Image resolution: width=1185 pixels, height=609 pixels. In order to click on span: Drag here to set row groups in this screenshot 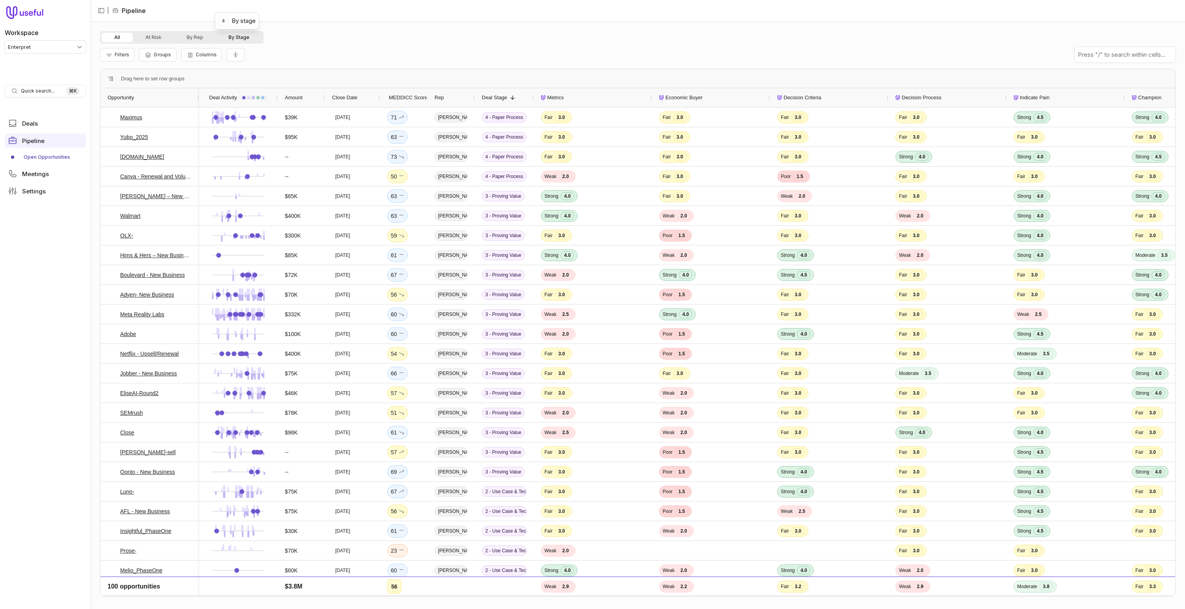, I will do `click(152, 79)`.